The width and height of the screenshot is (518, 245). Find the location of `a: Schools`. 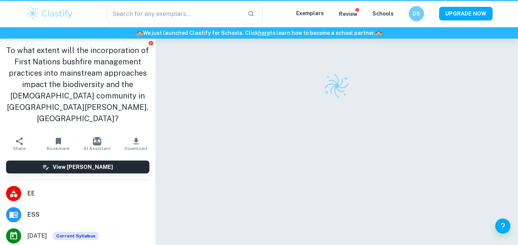

a: Schools is located at coordinates (383, 14).